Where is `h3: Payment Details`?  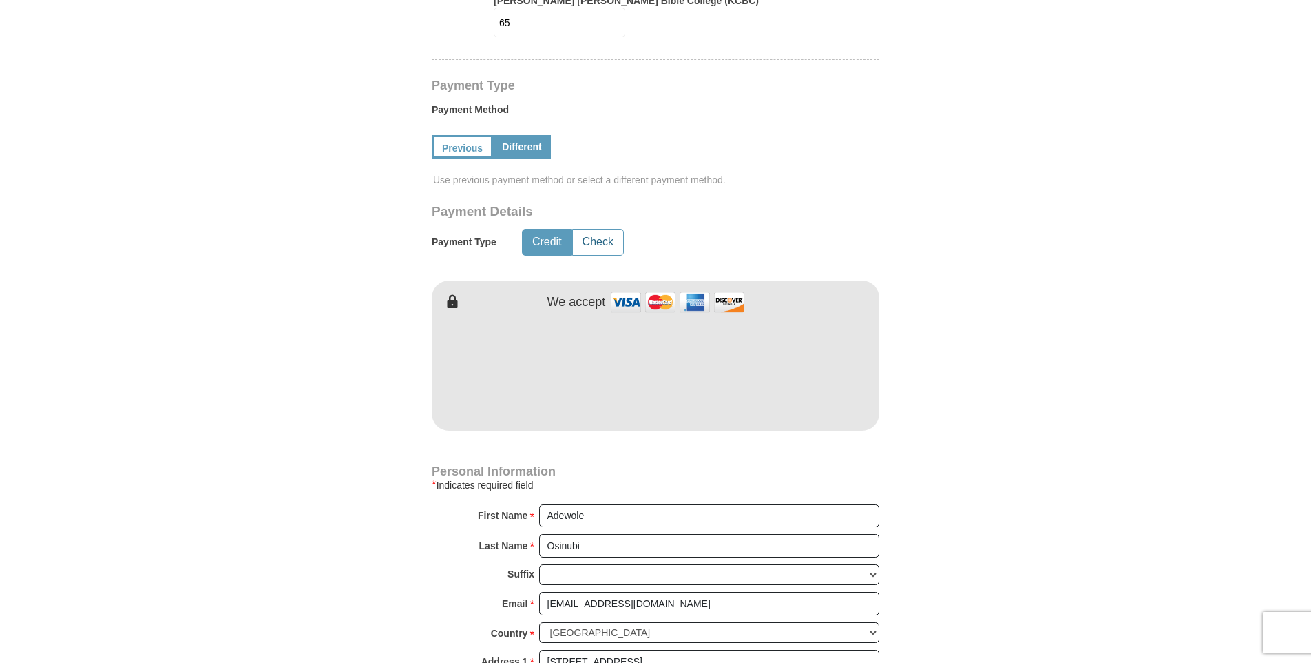
h3: Payment Details is located at coordinates (607, 211).